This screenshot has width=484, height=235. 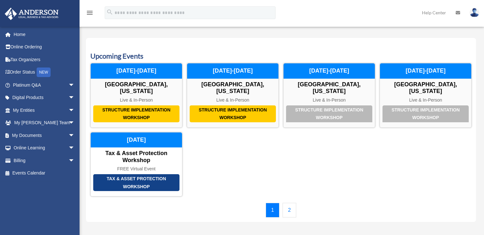 What do you see at coordinates (44, 160) in the screenshot?
I see `a: Billingarrow_drop_down` at bounding box center [44, 160].